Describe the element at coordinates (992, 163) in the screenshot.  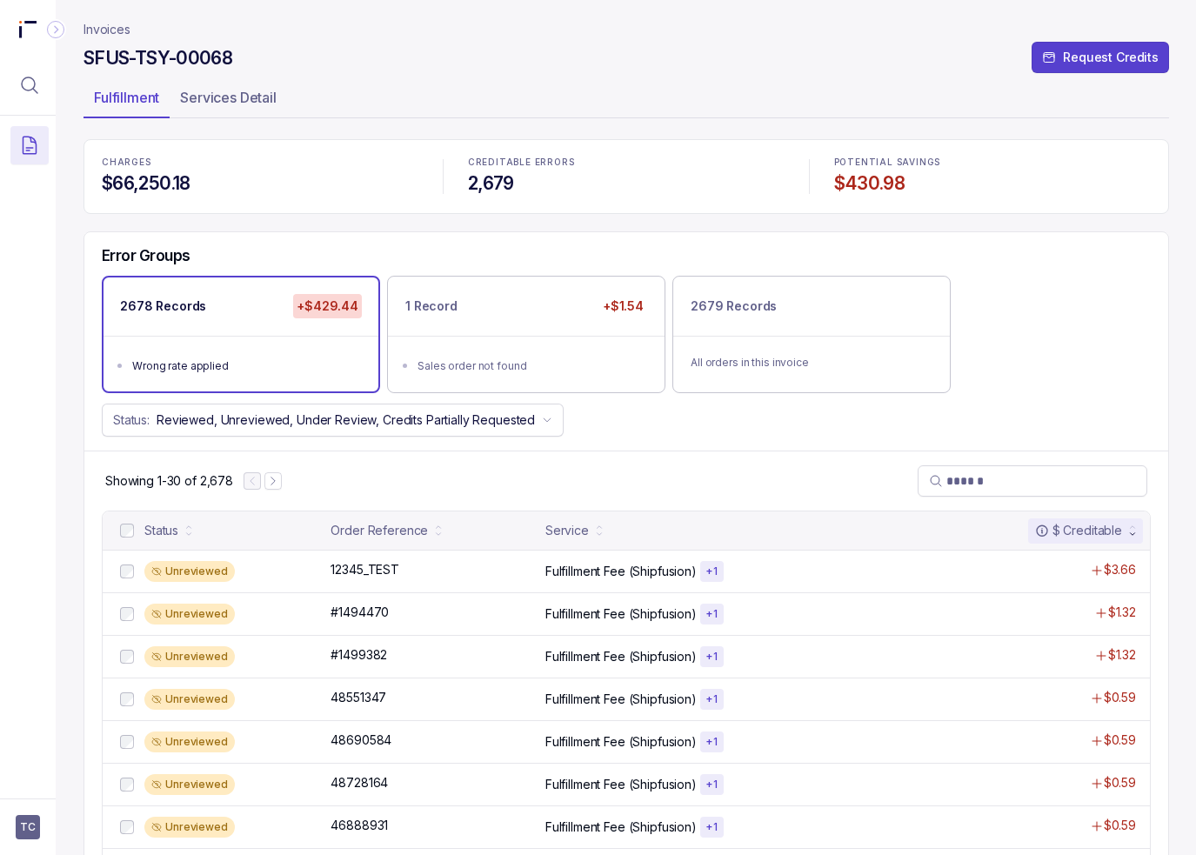
I see `p: POTENTIAL SAVINGS` at that location.